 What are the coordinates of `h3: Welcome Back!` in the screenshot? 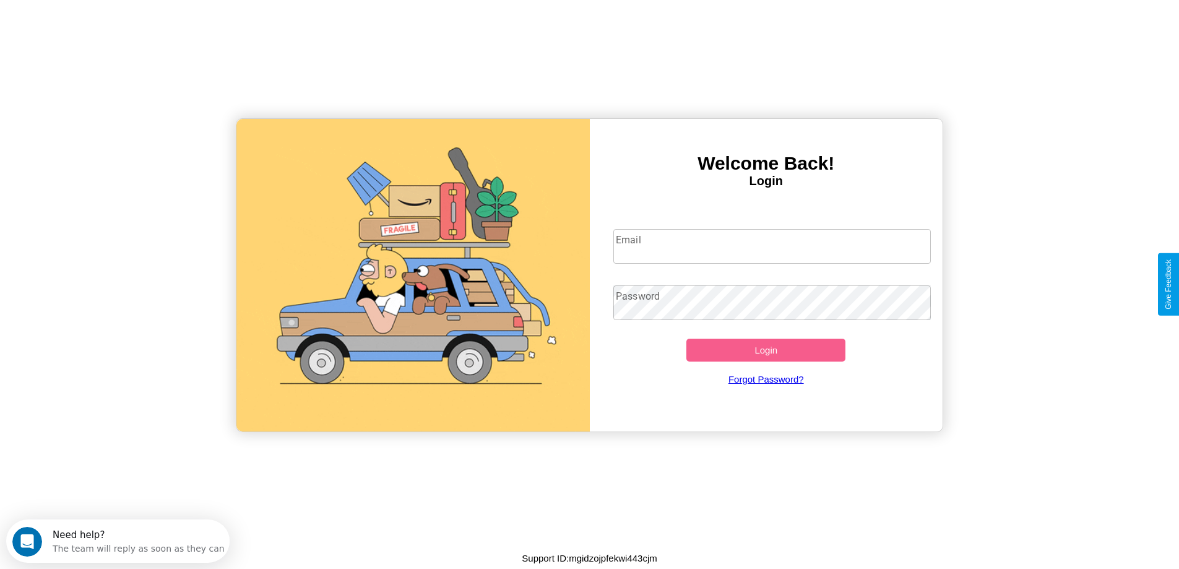 It's located at (766, 163).